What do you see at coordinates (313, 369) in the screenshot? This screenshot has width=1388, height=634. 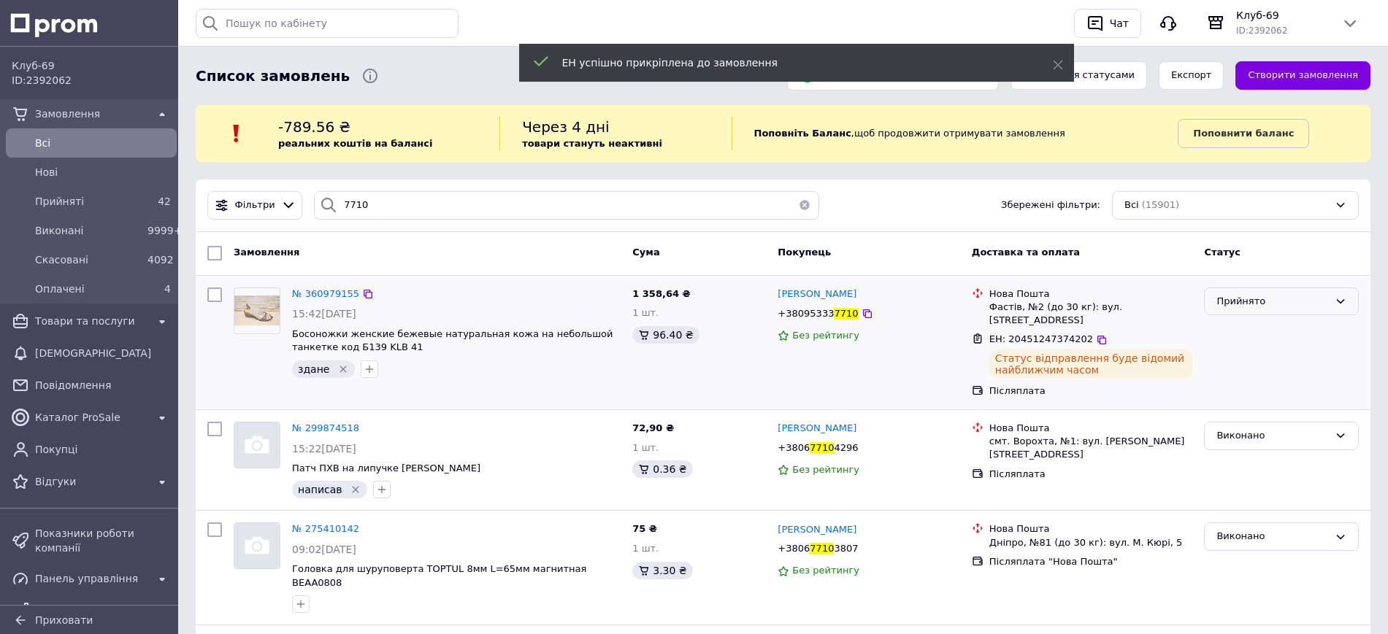 I see `span: здане` at bounding box center [313, 369].